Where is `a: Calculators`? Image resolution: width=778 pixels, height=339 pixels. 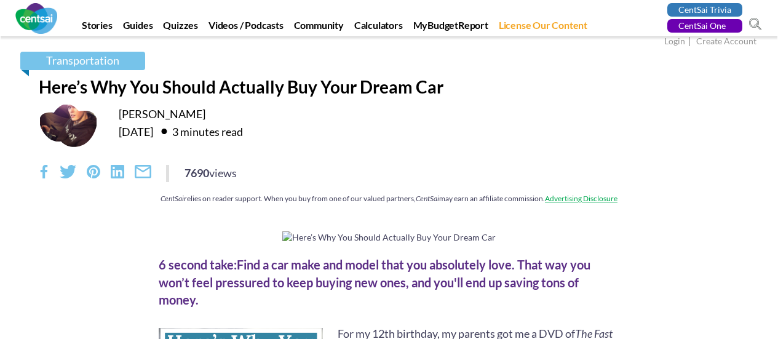 a: Calculators is located at coordinates (378, 28).